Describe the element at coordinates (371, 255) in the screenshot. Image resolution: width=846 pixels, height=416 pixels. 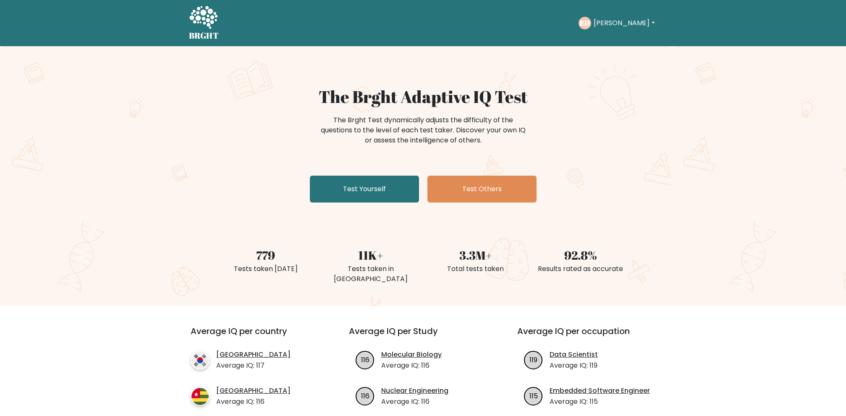
I see `div: 11K+` at that location.